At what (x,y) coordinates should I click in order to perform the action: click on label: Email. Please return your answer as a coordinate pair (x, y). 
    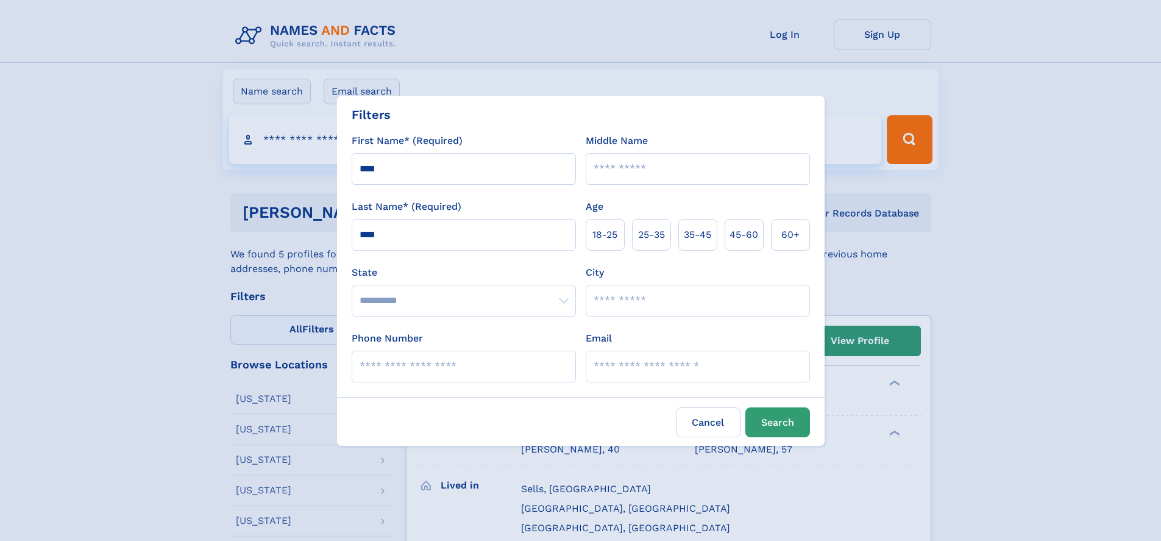
    Looking at the image, I should click on (599, 338).